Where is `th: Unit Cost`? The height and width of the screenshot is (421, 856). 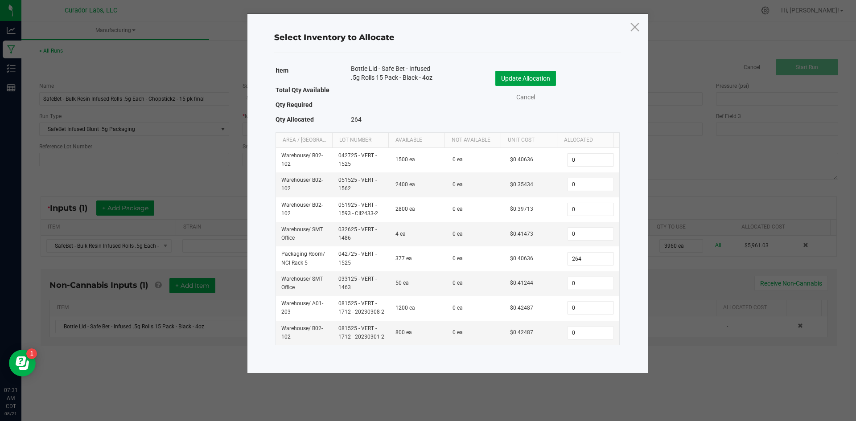
th: Unit Cost is located at coordinates (529, 140).